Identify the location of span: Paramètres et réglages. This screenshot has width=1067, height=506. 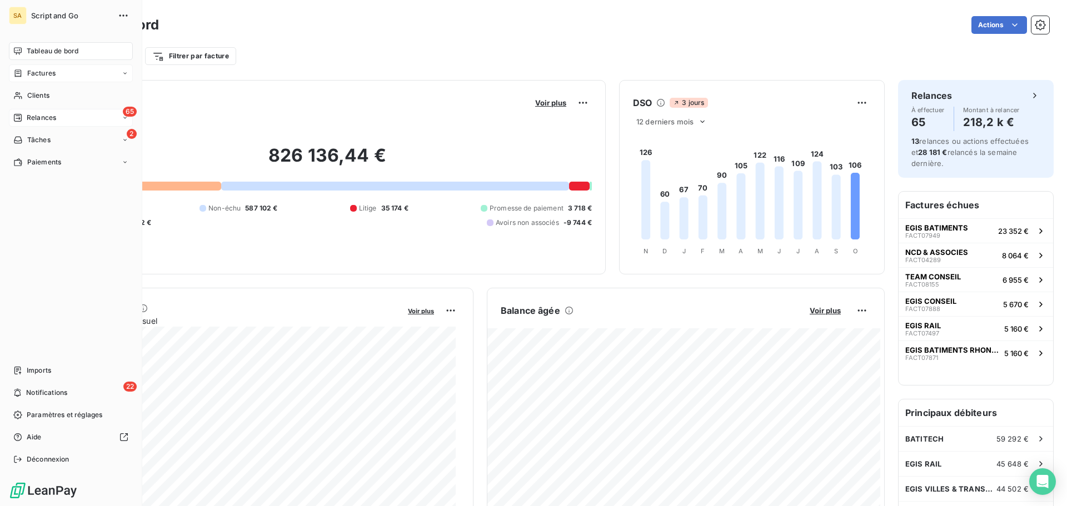
(64, 415).